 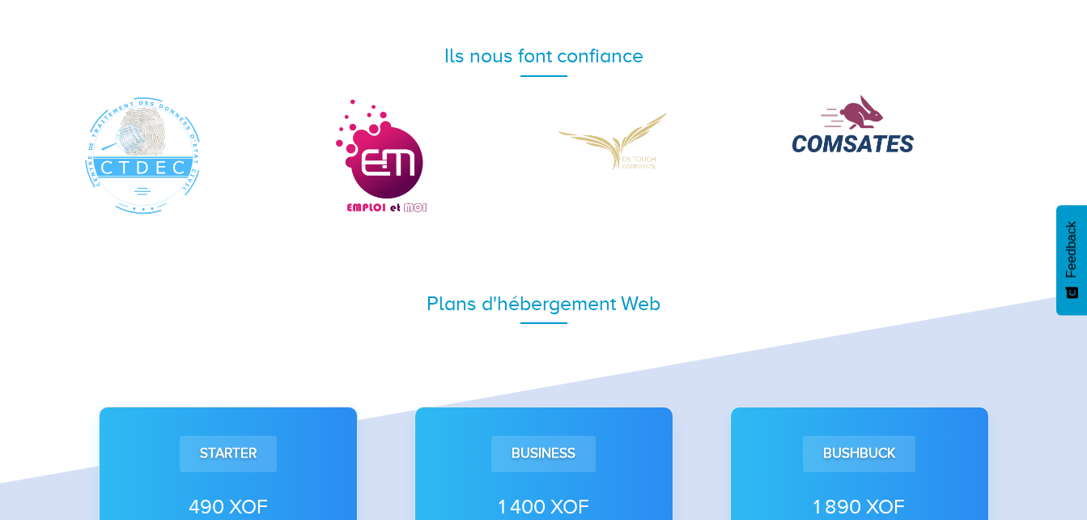 I want to click on div: Plans d'hébergement Web, so click(x=544, y=304).